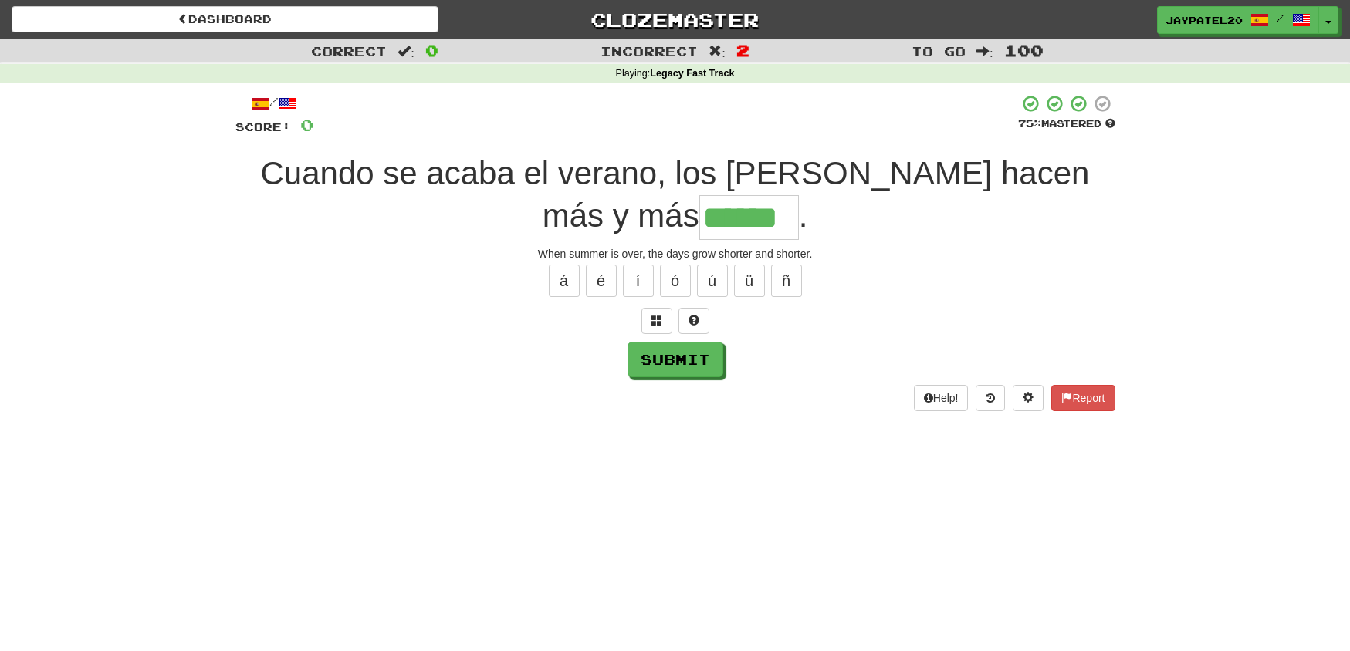  What do you see at coordinates (786, 281) in the screenshot?
I see `button: ñ` at bounding box center [786, 281].